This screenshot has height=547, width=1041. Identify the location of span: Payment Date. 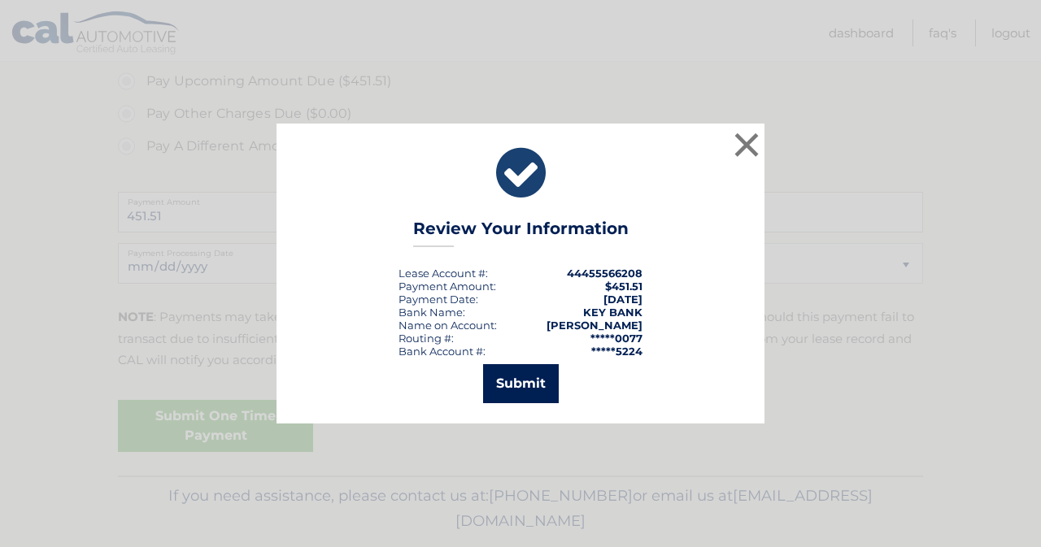
(437, 299).